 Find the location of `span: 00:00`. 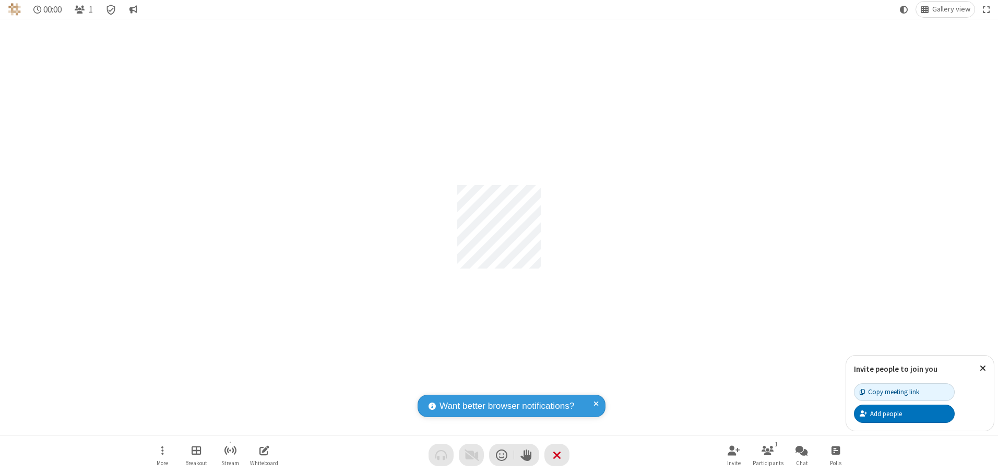

span: 00:00 is located at coordinates (52, 9).